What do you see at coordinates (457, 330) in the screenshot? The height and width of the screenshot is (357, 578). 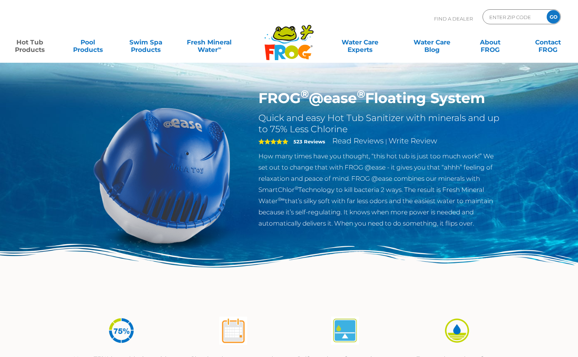 I see `img: icon-atease-easy-on` at bounding box center [457, 330].